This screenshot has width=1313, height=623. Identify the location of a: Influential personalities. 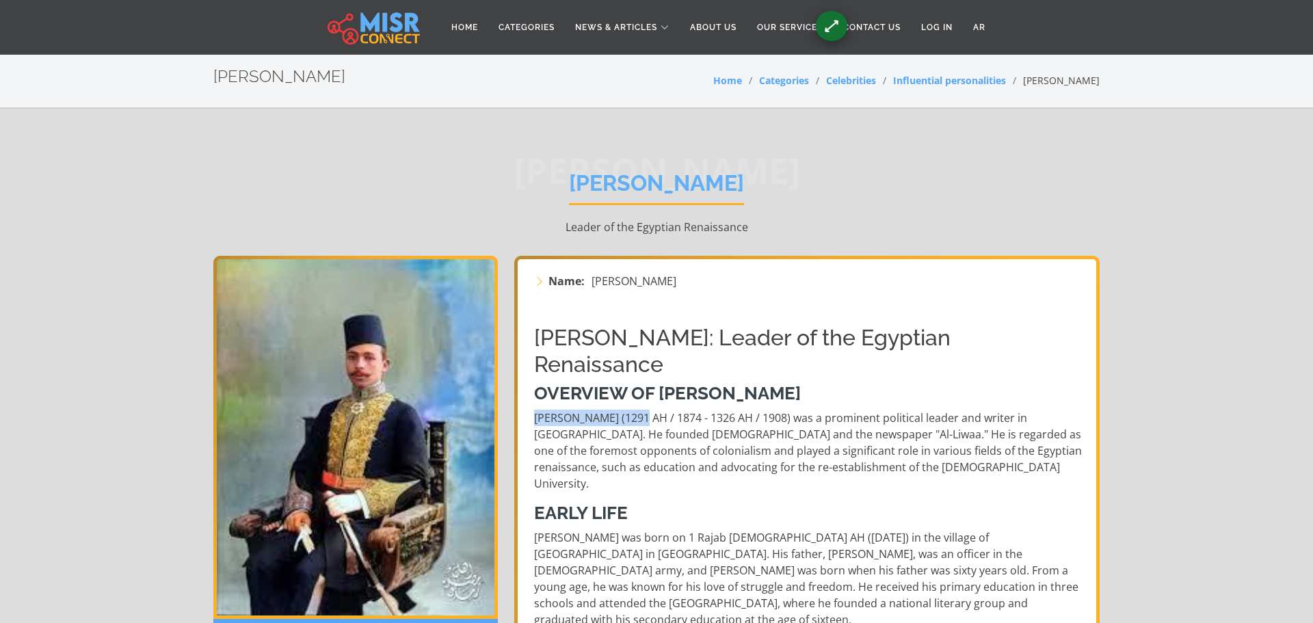
(949, 80).